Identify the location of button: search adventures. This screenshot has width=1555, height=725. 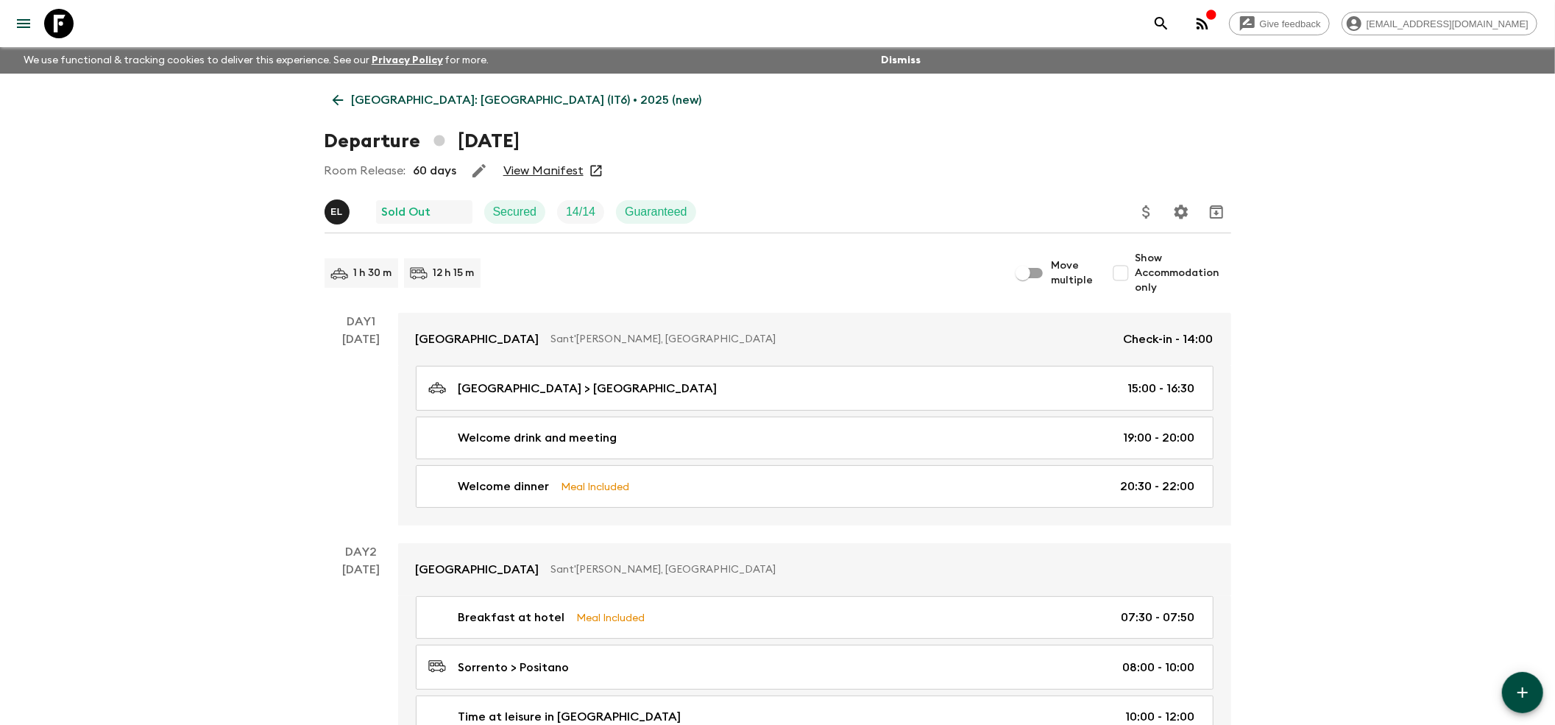
(1161, 24).